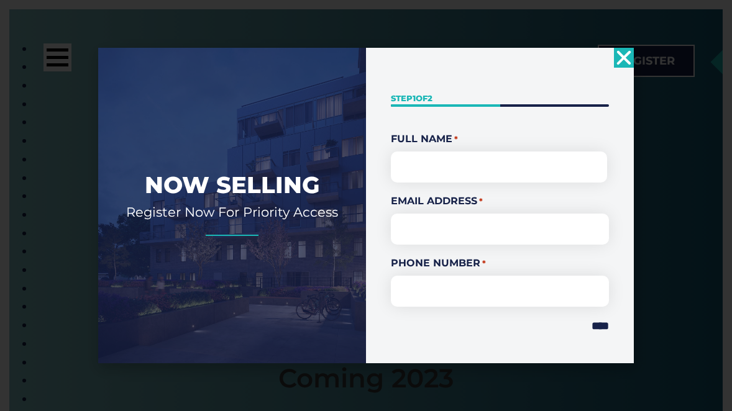  I want to click on a: Close, so click(624, 58).